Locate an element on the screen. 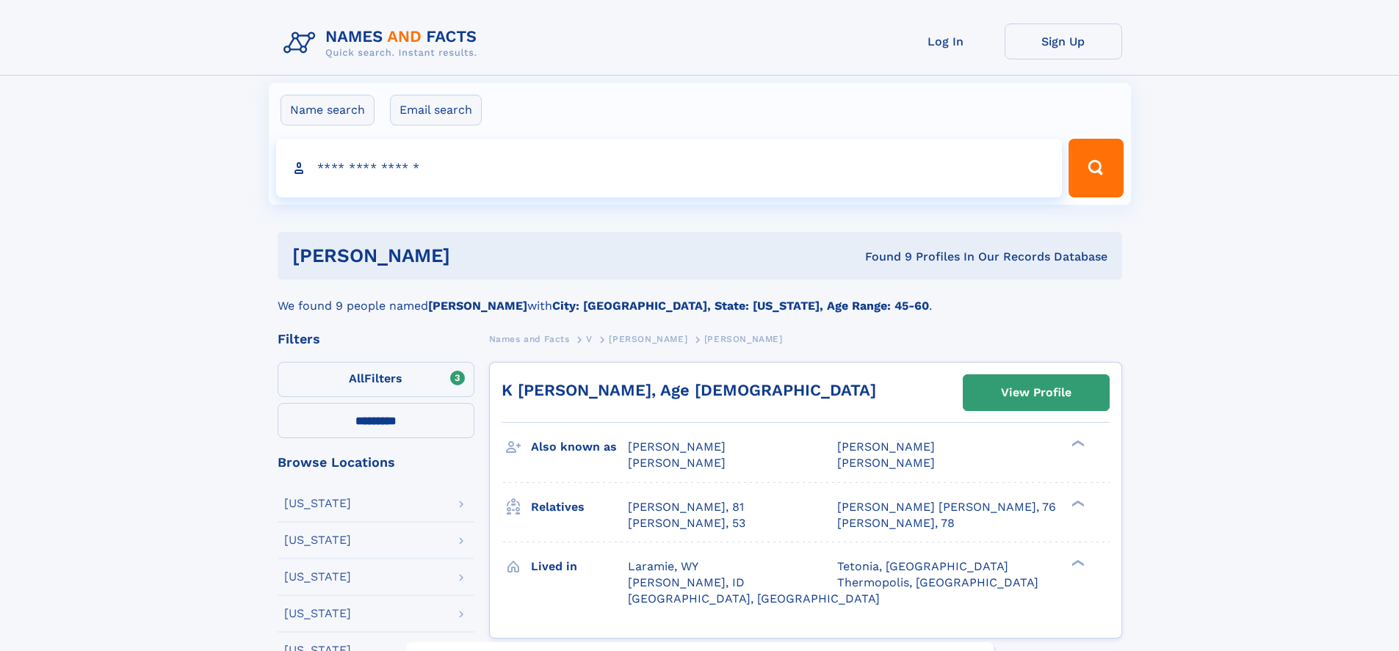  div: Browse Locations is located at coordinates (376, 463).